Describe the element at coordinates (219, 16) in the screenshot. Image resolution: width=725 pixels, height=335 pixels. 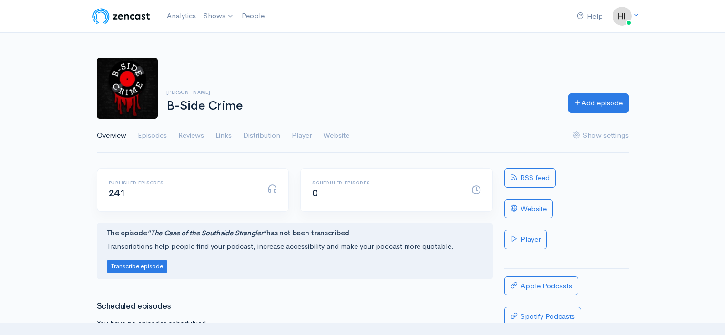
I see `a: Shows` at that location.